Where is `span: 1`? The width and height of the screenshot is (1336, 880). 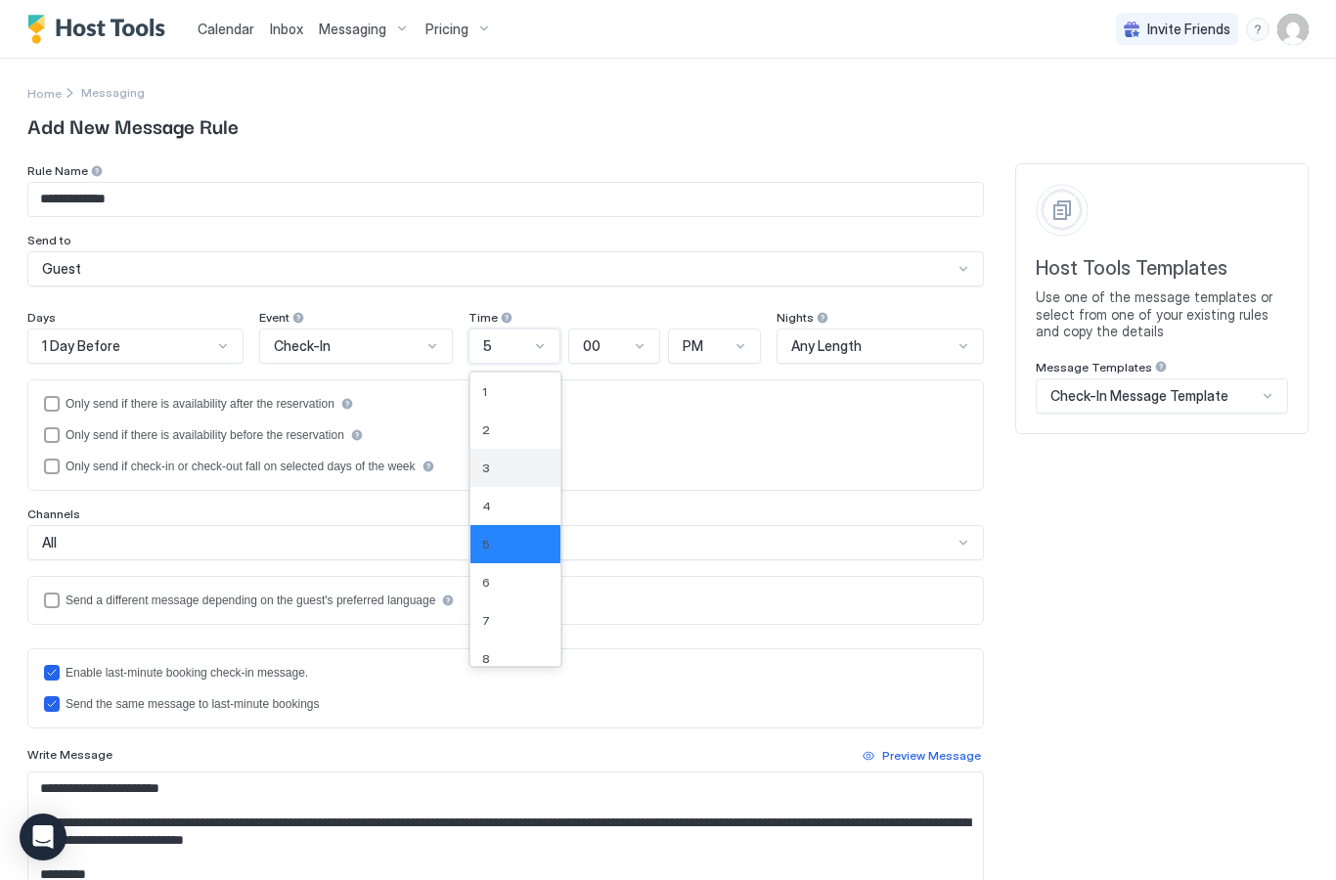 span: 1 is located at coordinates (484, 391).